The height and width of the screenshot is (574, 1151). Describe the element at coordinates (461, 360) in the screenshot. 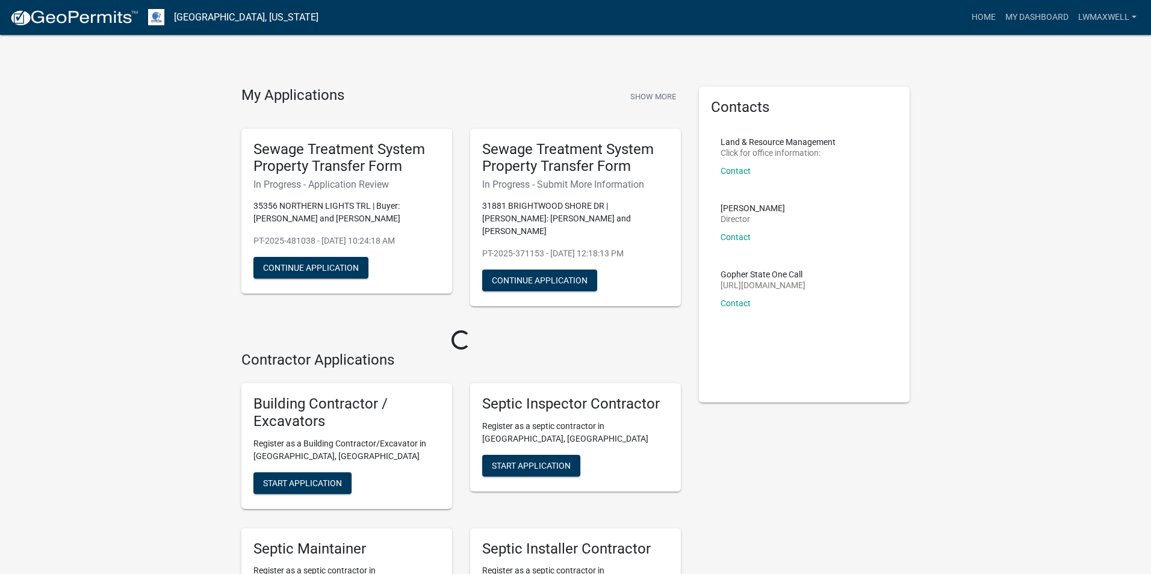

I see `h4: Contractor Applications` at that location.